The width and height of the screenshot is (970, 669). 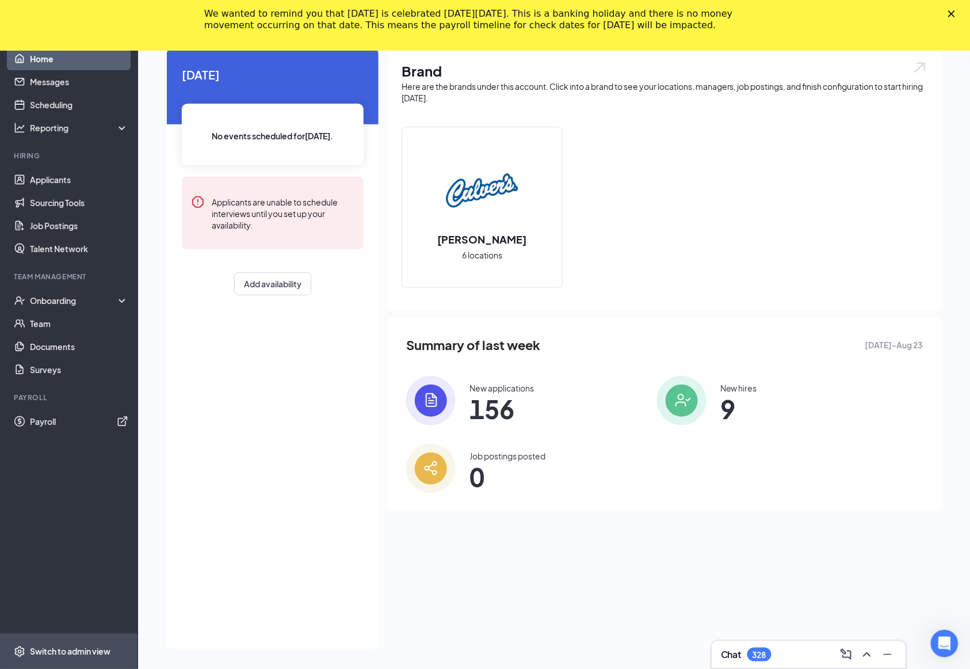 I want to click on a: Team, so click(x=79, y=323).